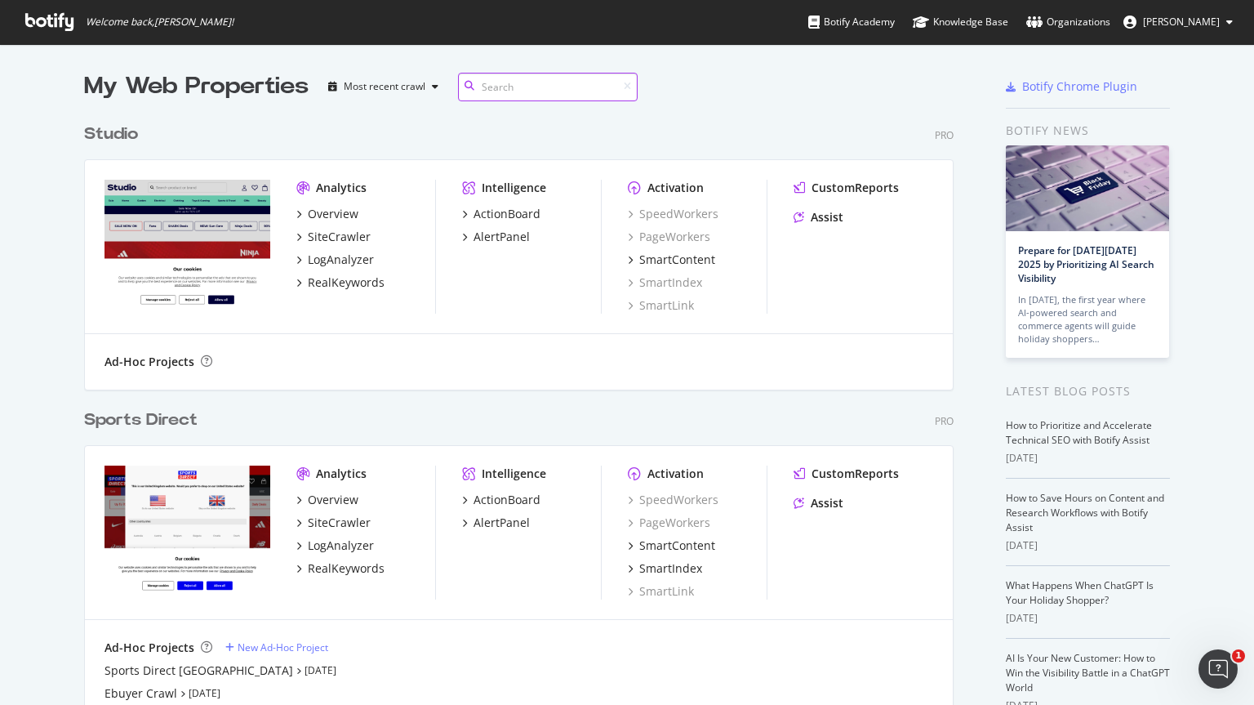 This screenshot has height=705, width=1254. I want to click on button: Most recent crawl, so click(383, 87).